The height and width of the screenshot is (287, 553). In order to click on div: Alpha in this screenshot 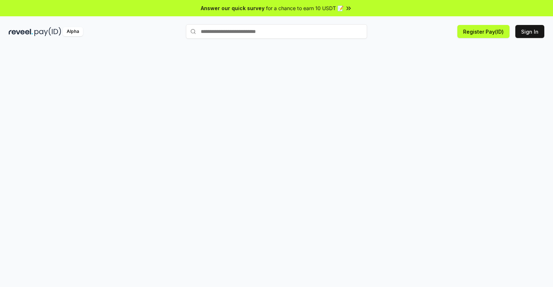, I will do `click(73, 32)`.